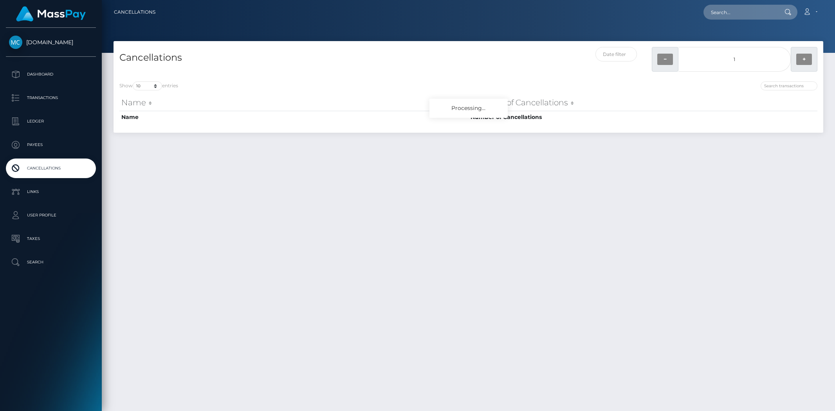 Image resolution: width=835 pixels, height=411 pixels. Describe the element at coordinates (788, 86) in the screenshot. I see `input: Search transactions` at that location.